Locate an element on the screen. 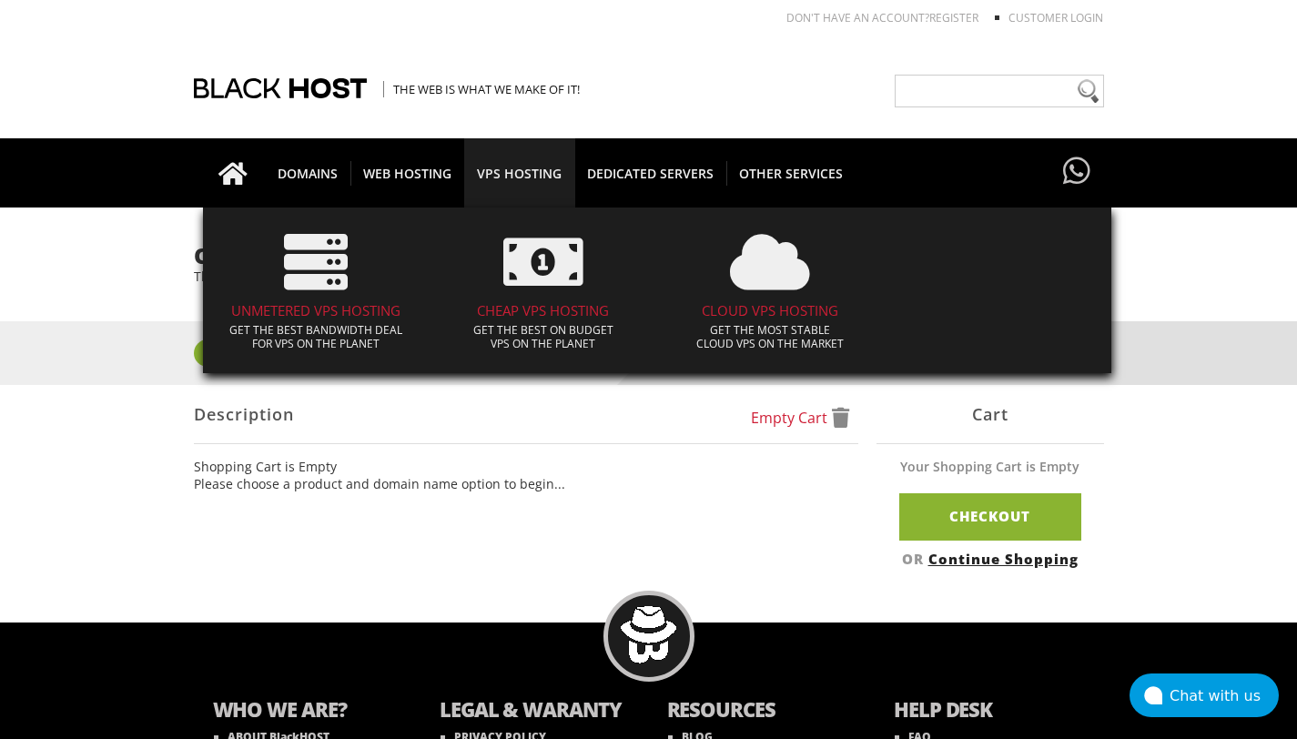  div: Chat with us is located at coordinates (1224, 695).